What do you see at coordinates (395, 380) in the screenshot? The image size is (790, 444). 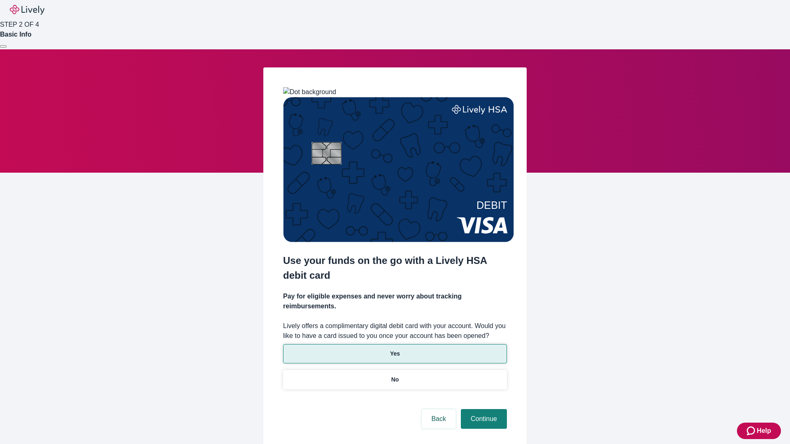 I see `button: No` at bounding box center [395, 380].